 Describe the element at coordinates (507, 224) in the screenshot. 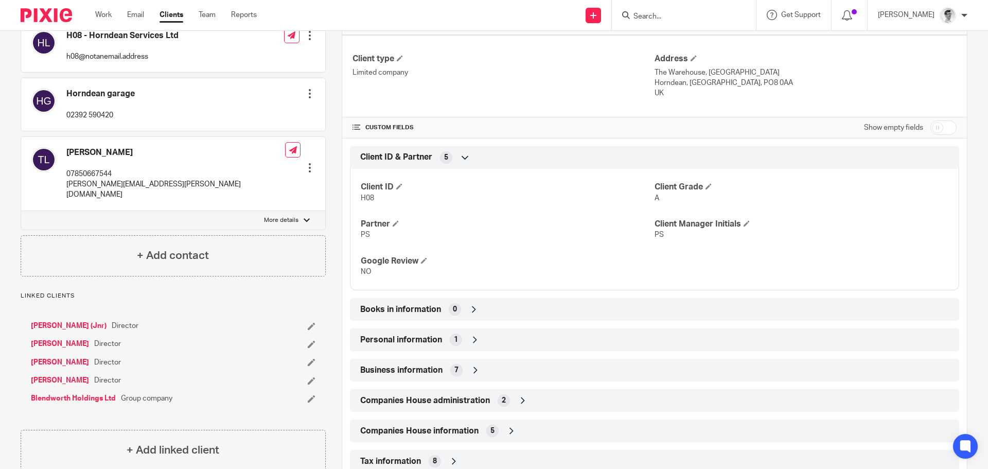

I see `h4: Partner` at that location.